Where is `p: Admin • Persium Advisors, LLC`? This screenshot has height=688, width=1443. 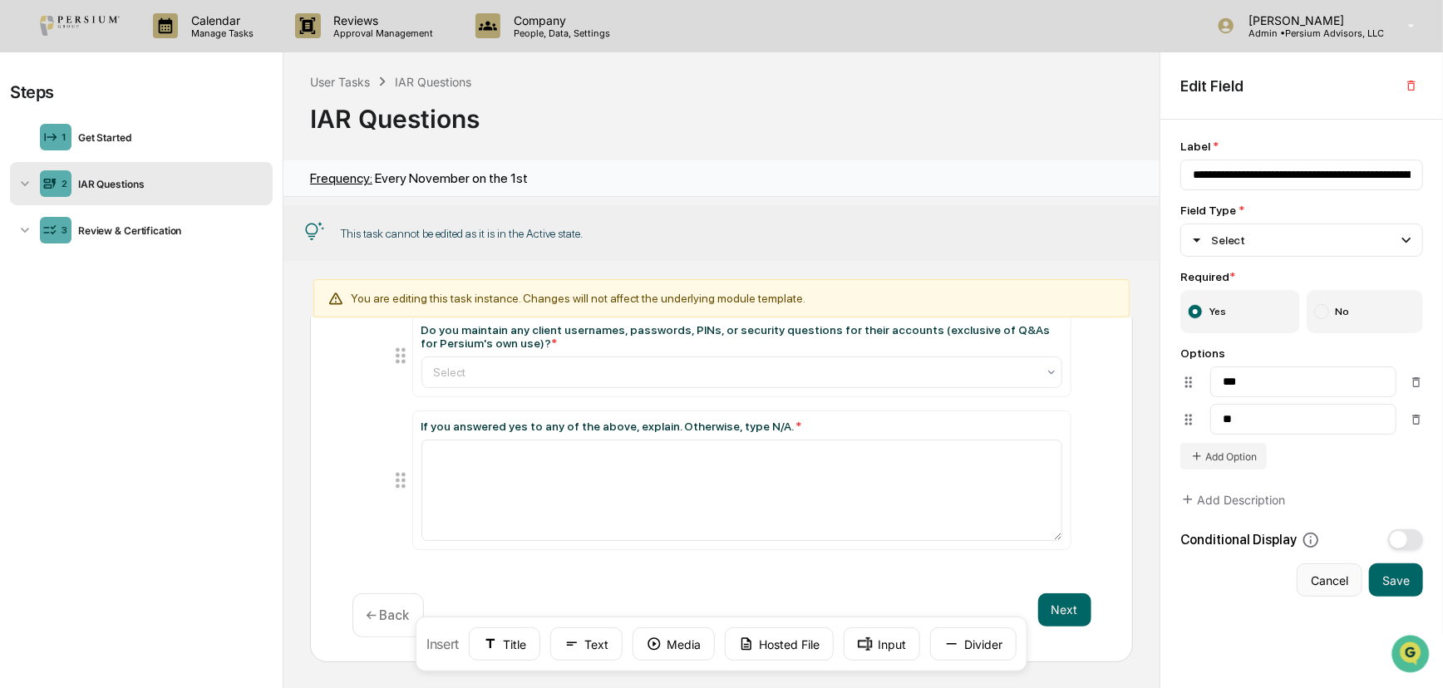
p: Admin • Persium Advisors, LLC is located at coordinates (1309, 33).